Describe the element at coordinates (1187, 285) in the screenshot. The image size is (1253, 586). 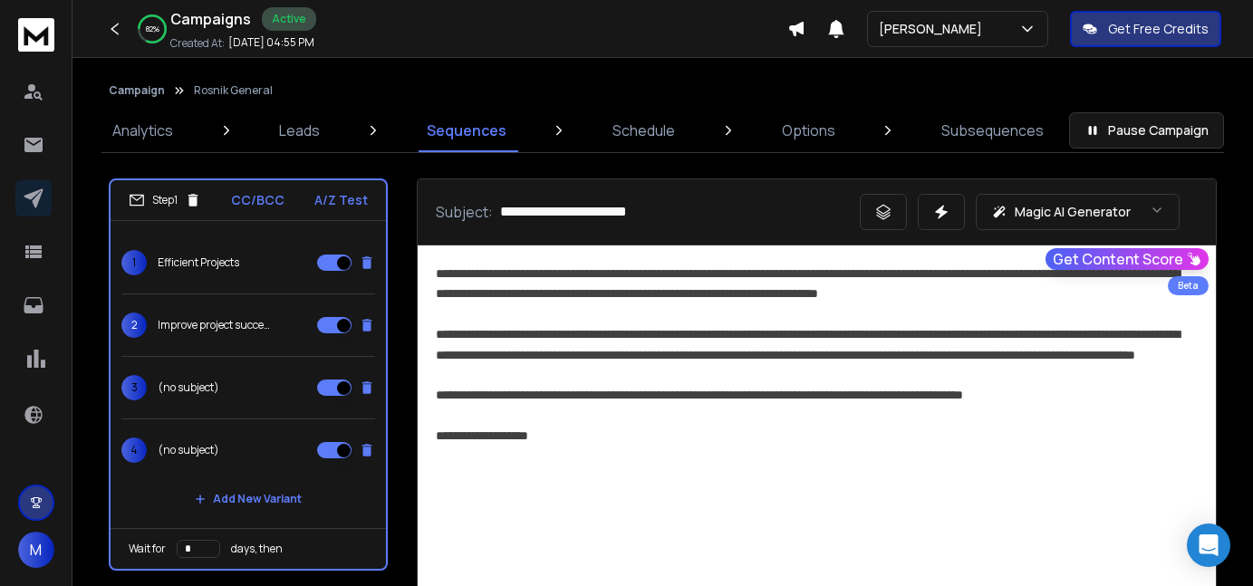
I see `div: Beta` at that location.